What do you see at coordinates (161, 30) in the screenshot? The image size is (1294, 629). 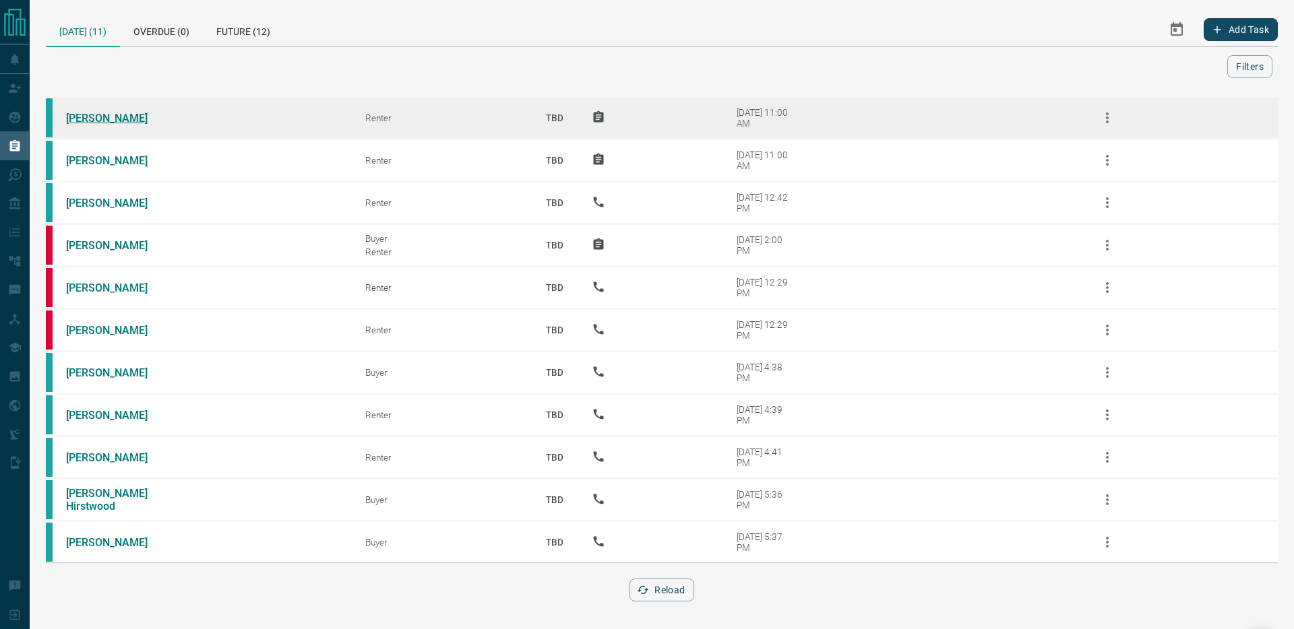 I see `div: Overdue (0)` at bounding box center [161, 30].